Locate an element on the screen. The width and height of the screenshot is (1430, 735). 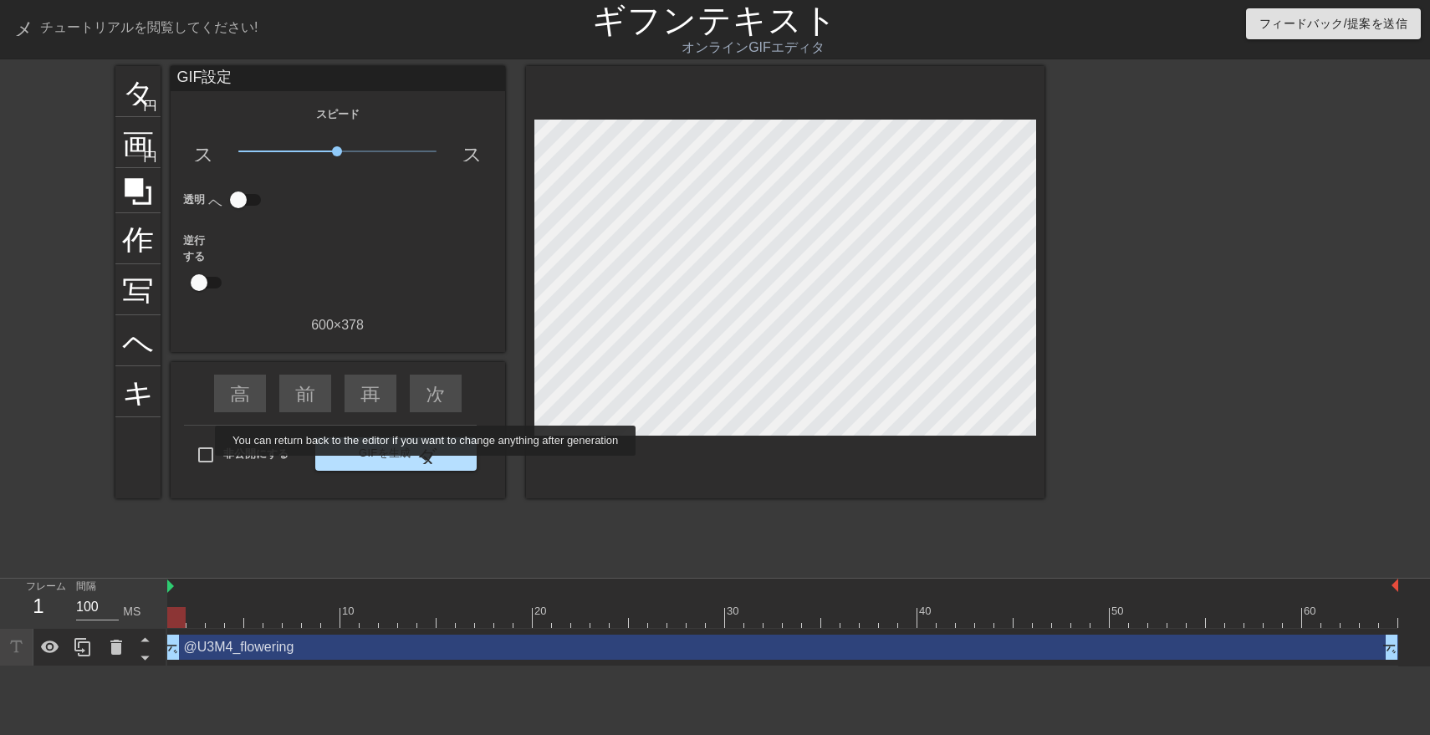
font: 1 is located at coordinates (38, 606).